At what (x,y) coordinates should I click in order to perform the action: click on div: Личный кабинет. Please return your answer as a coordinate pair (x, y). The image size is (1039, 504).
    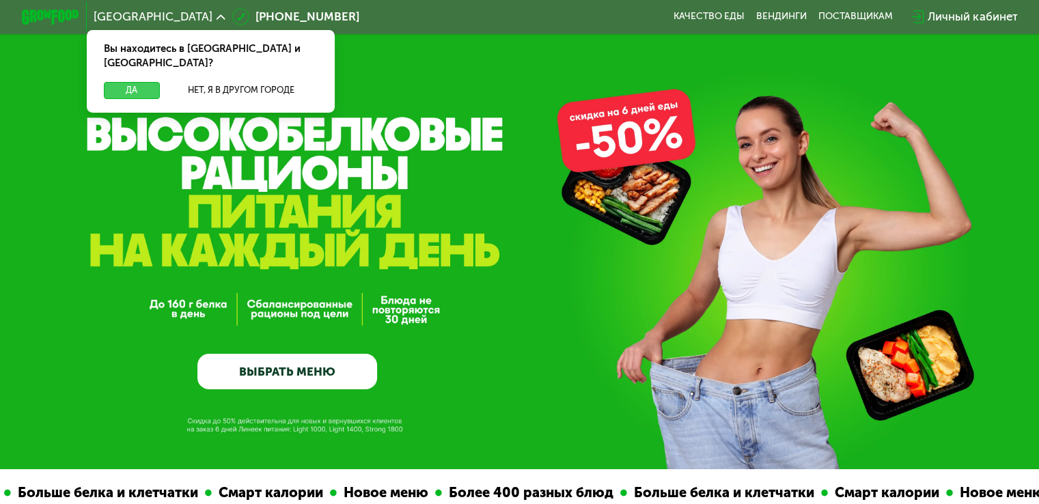
    Looking at the image, I should click on (972, 16).